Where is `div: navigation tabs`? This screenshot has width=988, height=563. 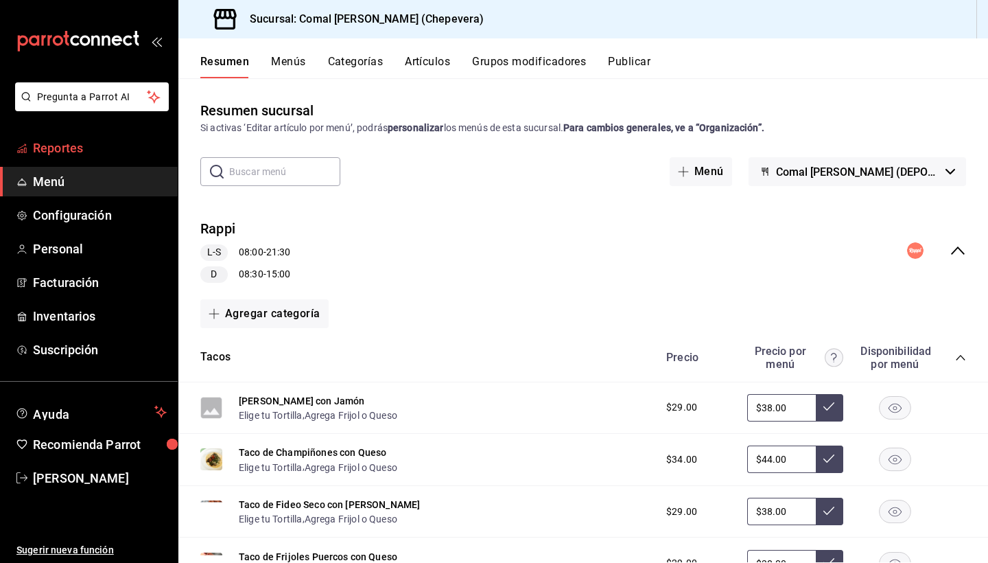
div: navigation tabs is located at coordinates (594, 67).